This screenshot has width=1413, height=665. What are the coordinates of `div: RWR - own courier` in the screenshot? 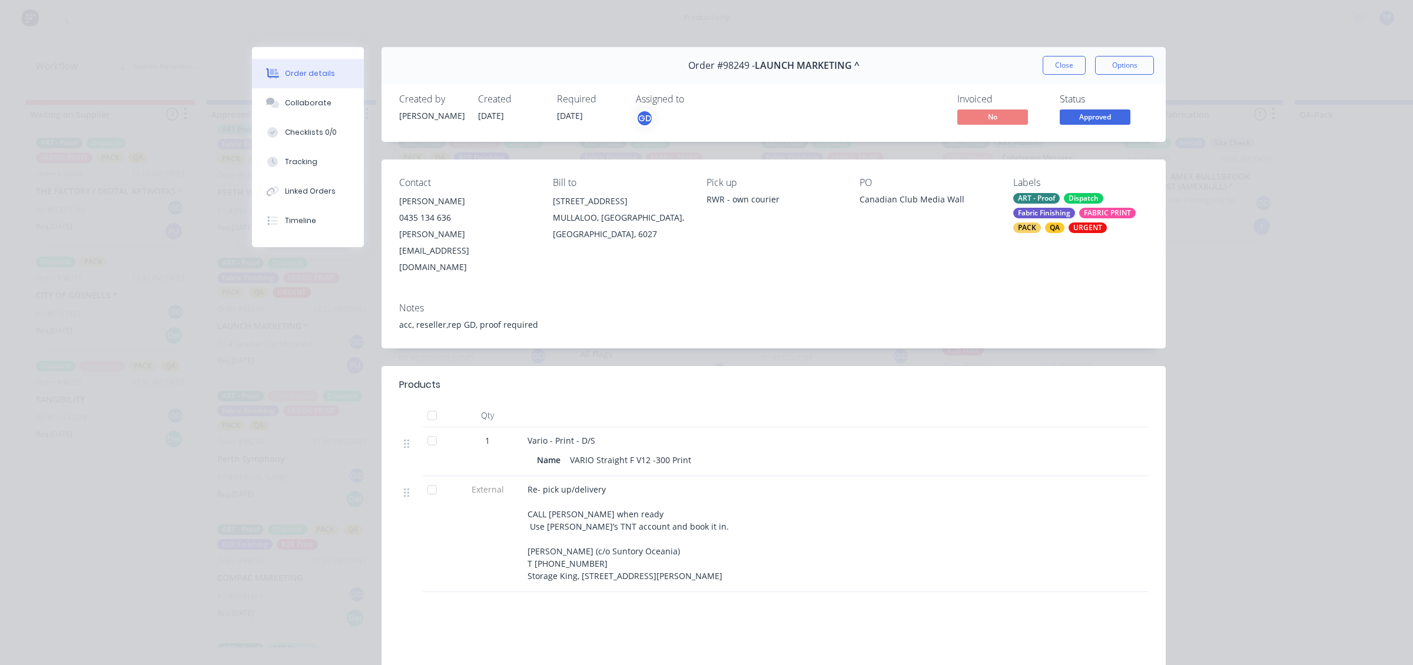 It's located at (773, 199).